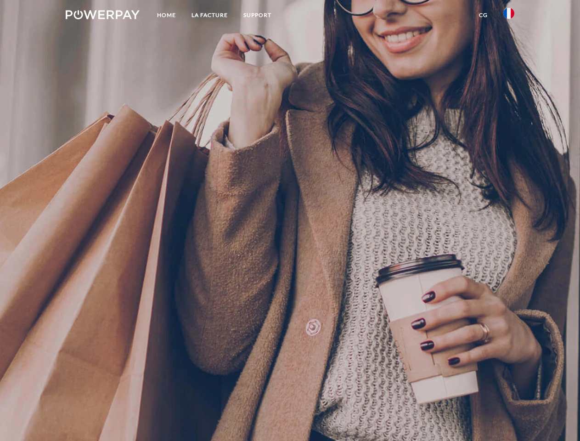 The width and height of the screenshot is (580, 441). Describe the element at coordinates (102, 15) in the screenshot. I see `img: logo-powerpay-white.svg` at that location.